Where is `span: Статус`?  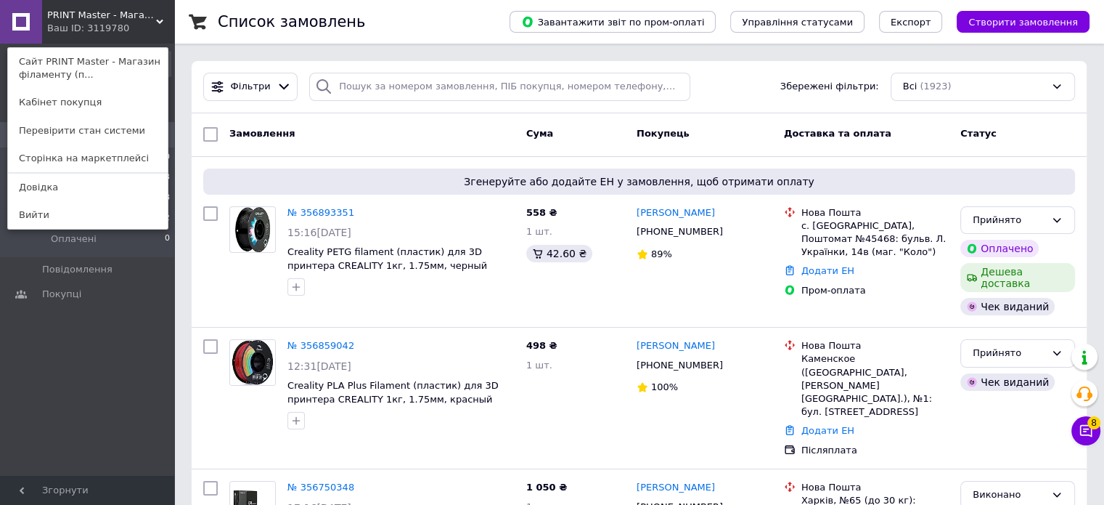 span: Статус is located at coordinates (979, 133).